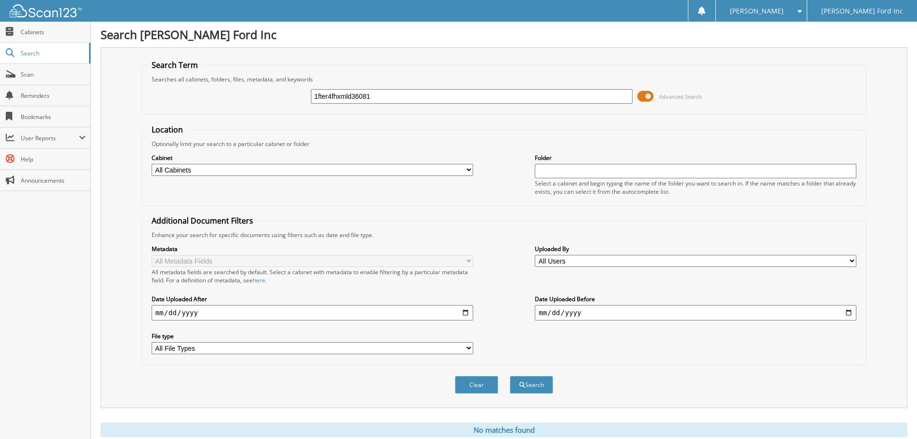 This screenshot has width=917, height=439. I want to click on span: Announcements, so click(53, 180).